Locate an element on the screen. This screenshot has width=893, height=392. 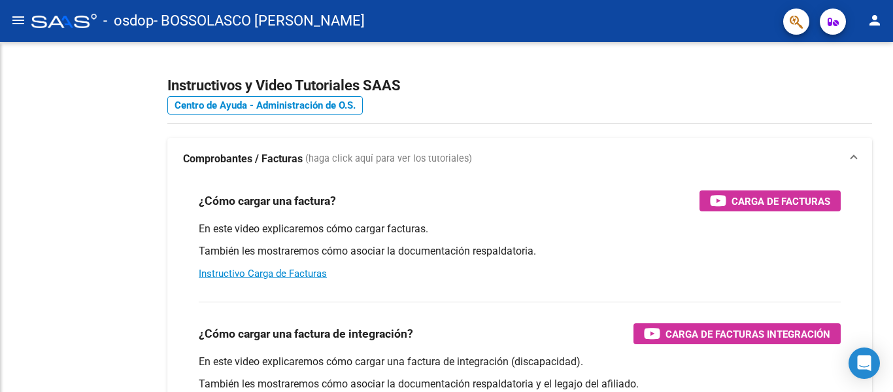
mat-expansion-panel-header: Comprobantes / Facturas (haga click aquí para ver los tutoriales) is located at coordinates (520, 159).